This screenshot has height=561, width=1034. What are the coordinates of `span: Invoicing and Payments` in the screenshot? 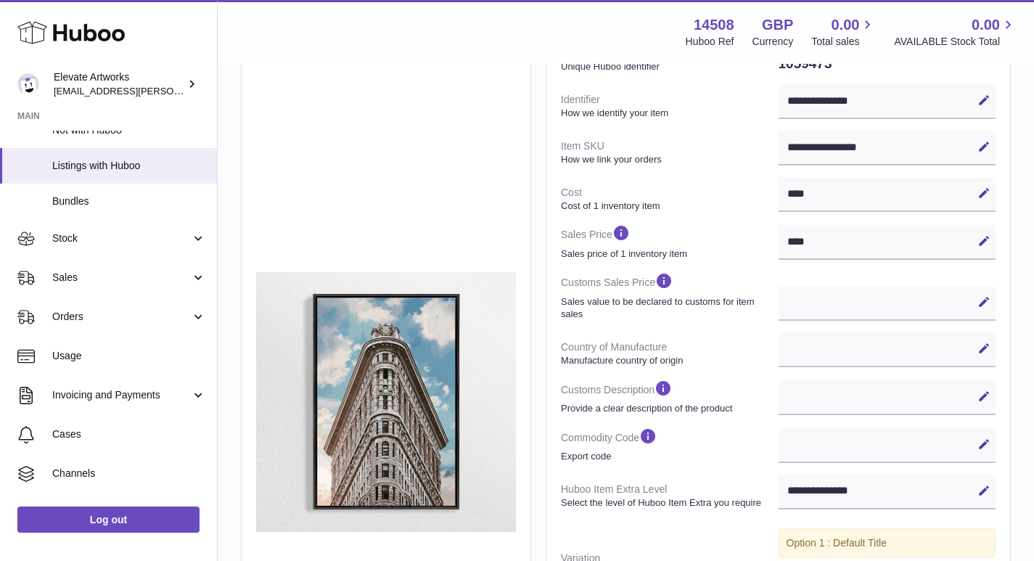 It's located at (121, 395).